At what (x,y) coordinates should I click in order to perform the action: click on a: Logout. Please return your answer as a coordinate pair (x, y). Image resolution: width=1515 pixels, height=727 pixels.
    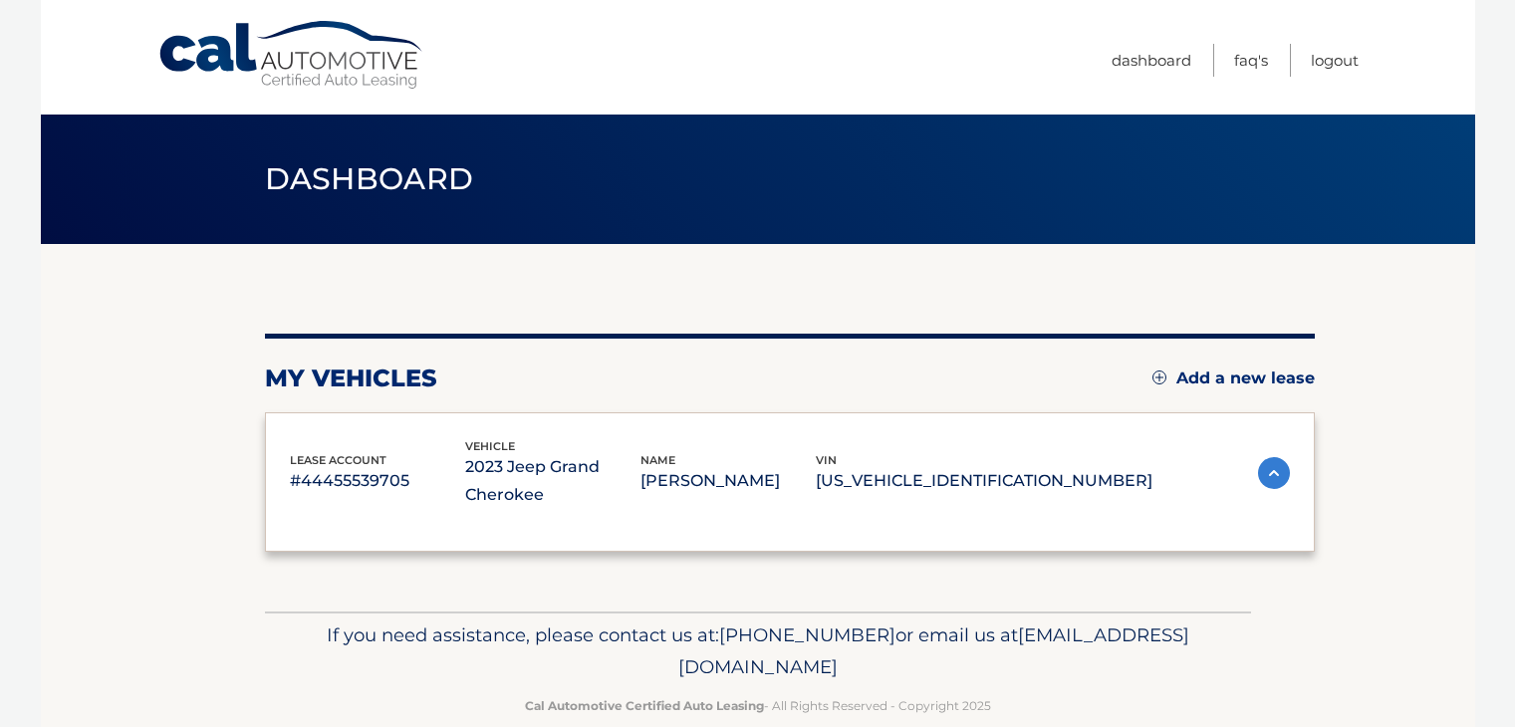
    Looking at the image, I should click on (1335, 60).